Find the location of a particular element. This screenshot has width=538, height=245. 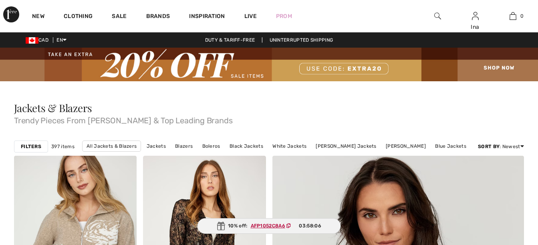

img: My Info is located at coordinates (475, 16).